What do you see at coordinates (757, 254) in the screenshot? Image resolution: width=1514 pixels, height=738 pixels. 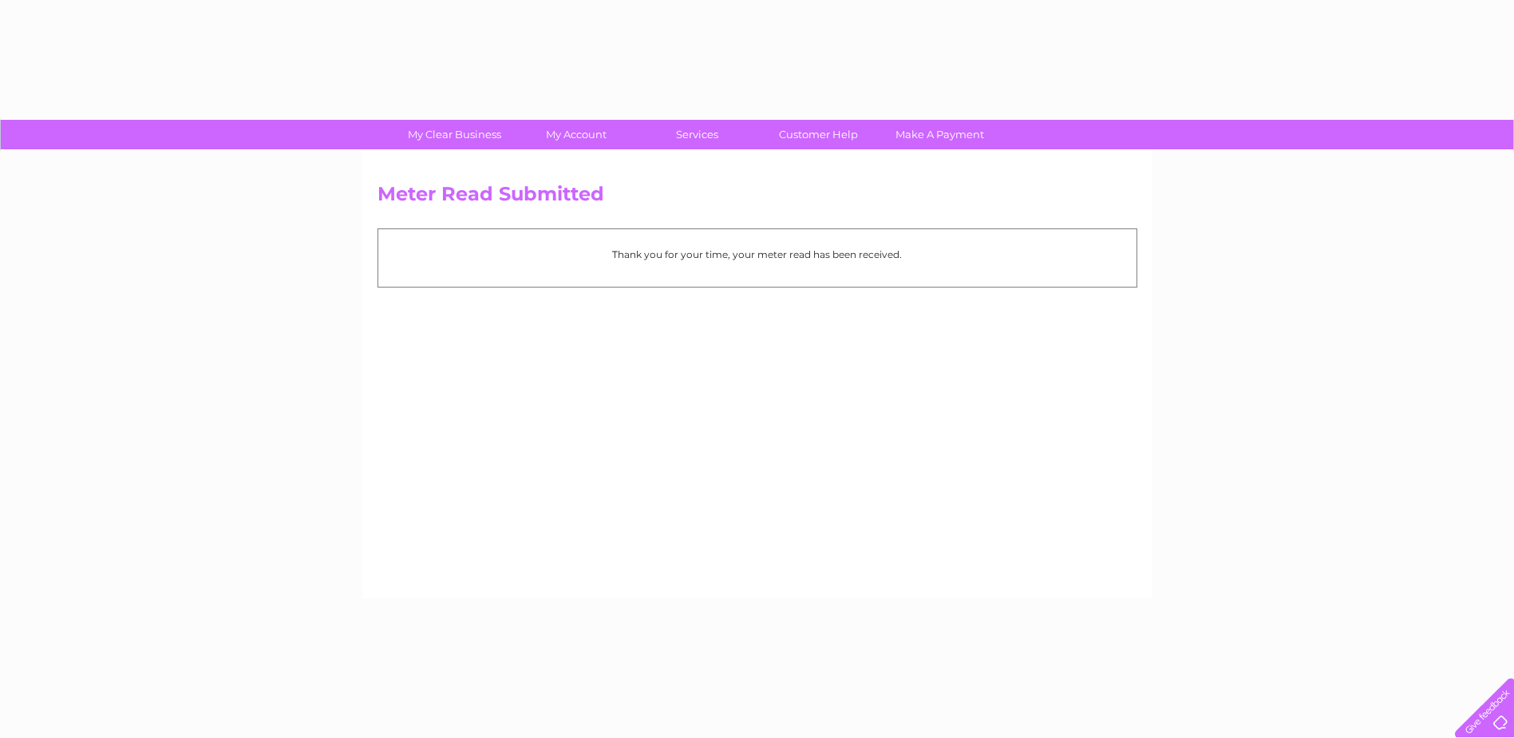 I see `p: Thank you for your time, your meter read has been received.` at bounding box center [757, 254].